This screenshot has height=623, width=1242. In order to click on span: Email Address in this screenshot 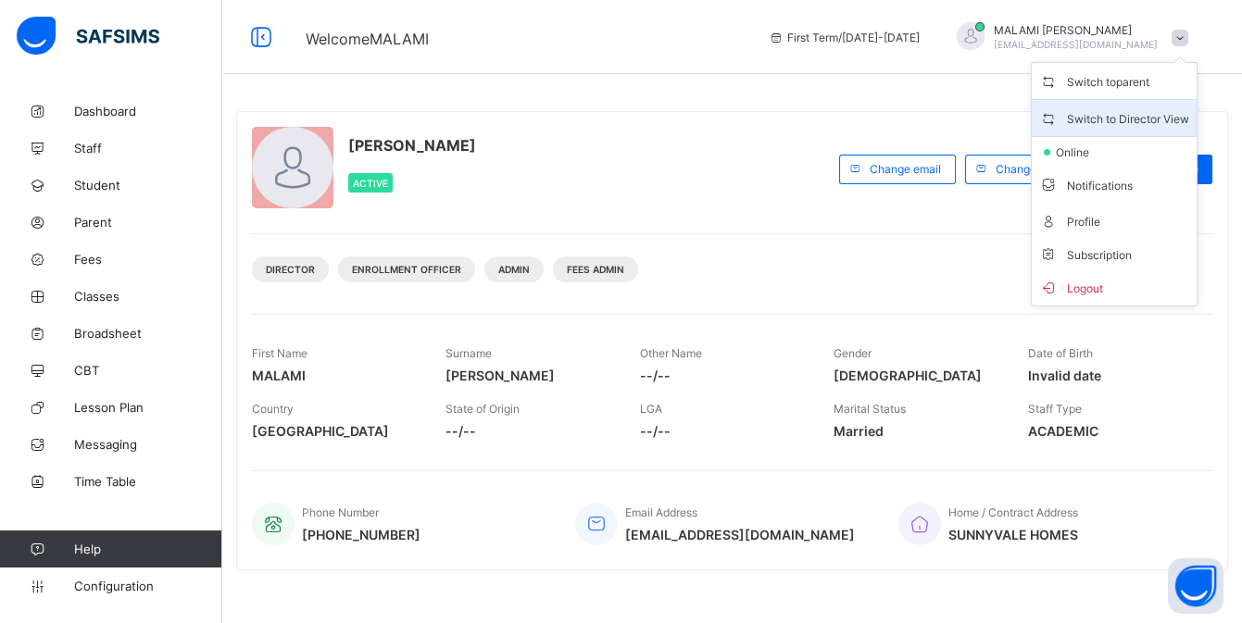, I will do `click(661, 512)`.